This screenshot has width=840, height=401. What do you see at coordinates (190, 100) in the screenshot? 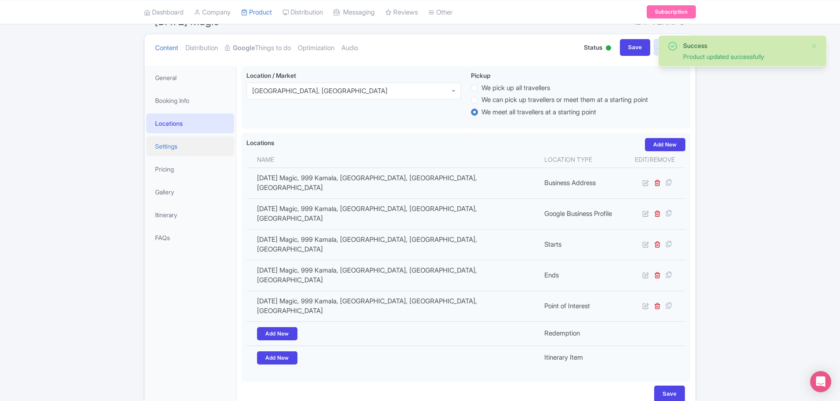
I see `a: Booking Info` at bounding box center [190, 100].